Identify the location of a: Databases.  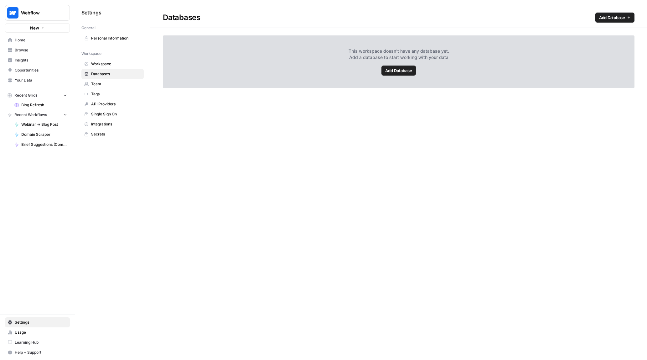
(112, 74).